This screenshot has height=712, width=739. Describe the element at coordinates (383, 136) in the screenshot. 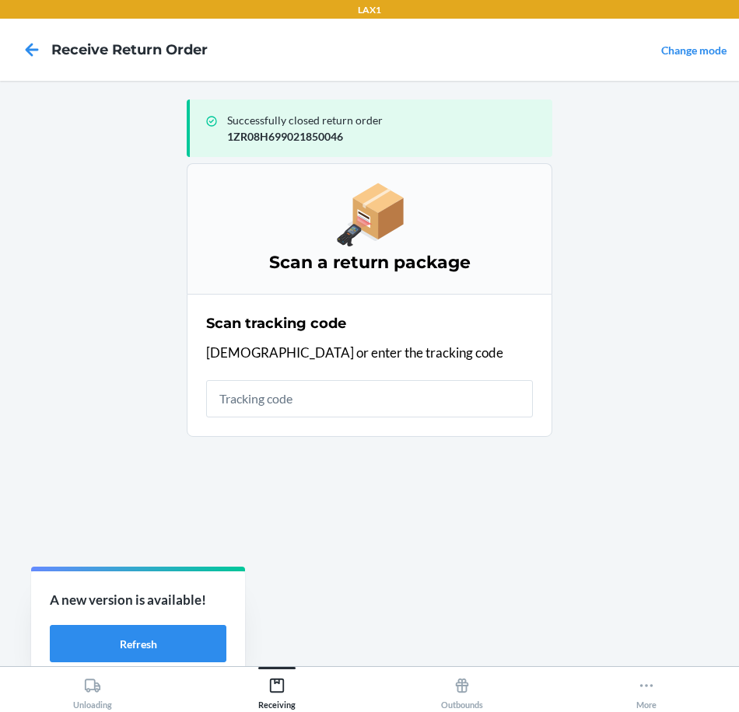

I see `p: 1ZR08H699021850046` at that location.